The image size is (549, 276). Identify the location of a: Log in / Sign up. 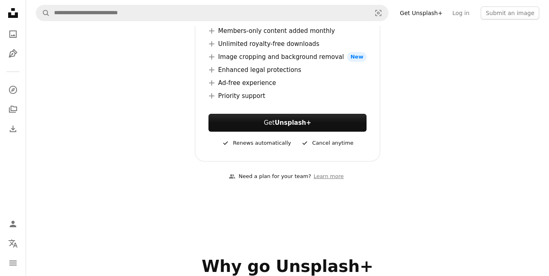
(13, 224).